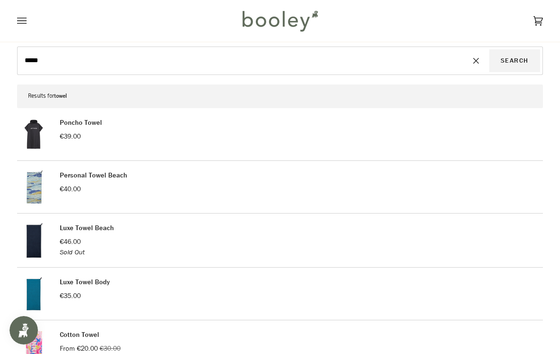 The image size is (560, 354). Describe the element at coordinates (110, 348) in the screenshot. I see `span: €30.00` at that location.